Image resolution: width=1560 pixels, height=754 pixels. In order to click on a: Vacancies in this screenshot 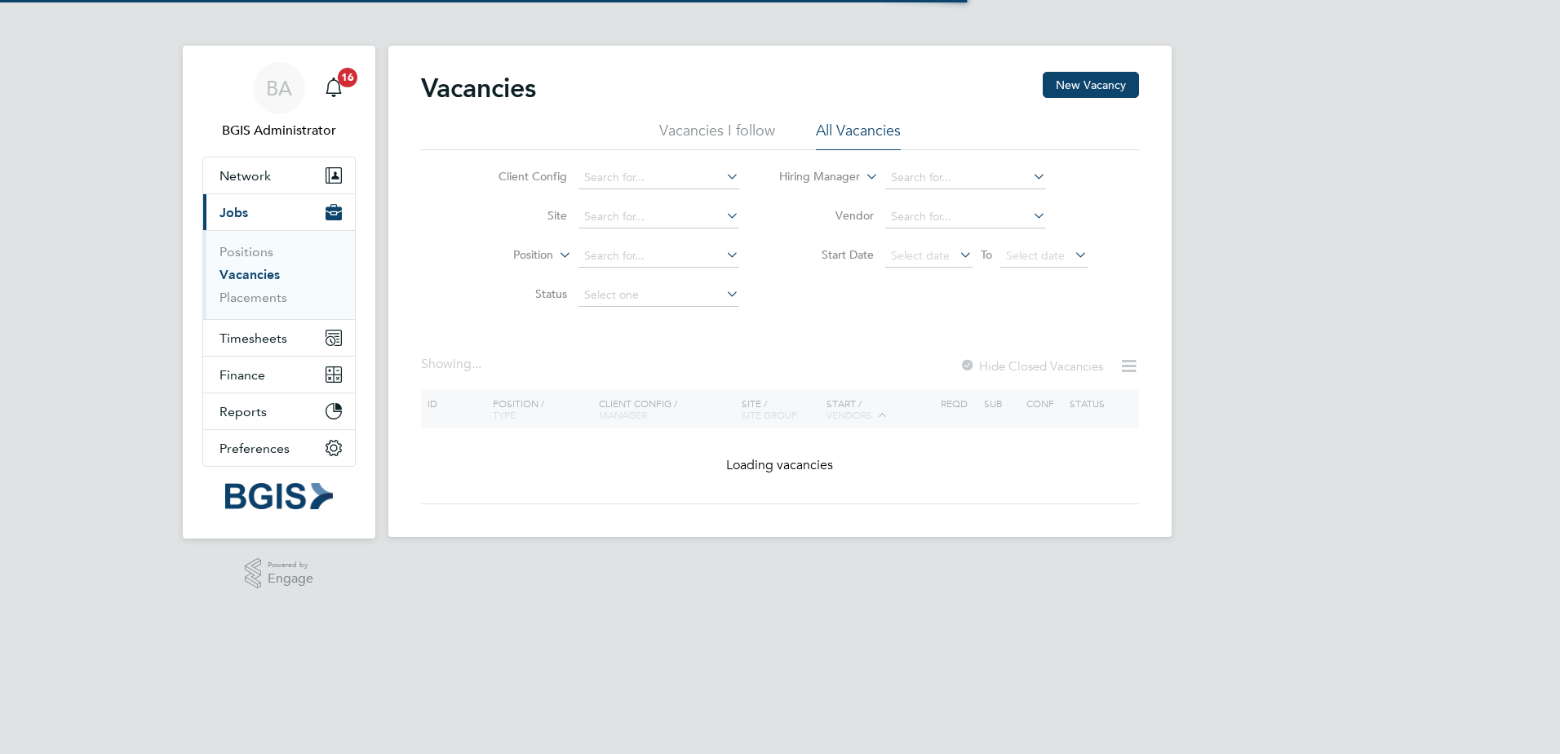, I will do `click(250, 274)`.